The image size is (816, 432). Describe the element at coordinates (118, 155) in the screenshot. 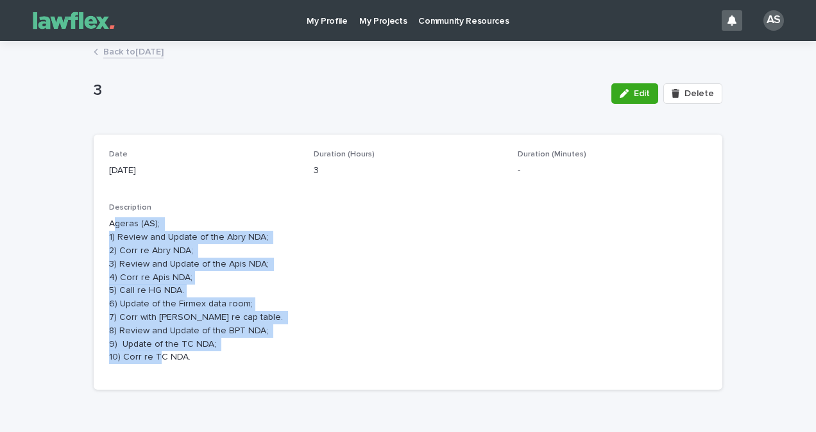

I see `span: Date` at that location.